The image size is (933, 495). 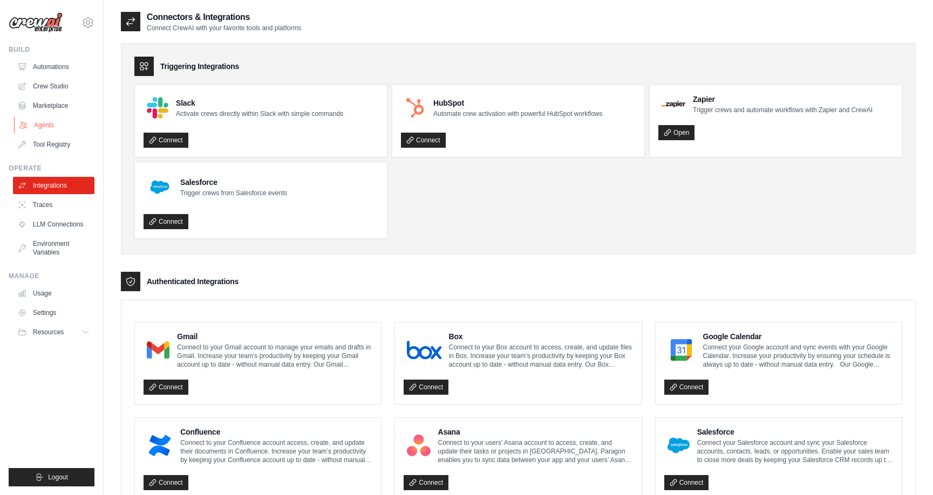 What do you see at coordinates (782, 99) in the screenshot?
I see `h4: Zapier` at bounding box center [782, 99].